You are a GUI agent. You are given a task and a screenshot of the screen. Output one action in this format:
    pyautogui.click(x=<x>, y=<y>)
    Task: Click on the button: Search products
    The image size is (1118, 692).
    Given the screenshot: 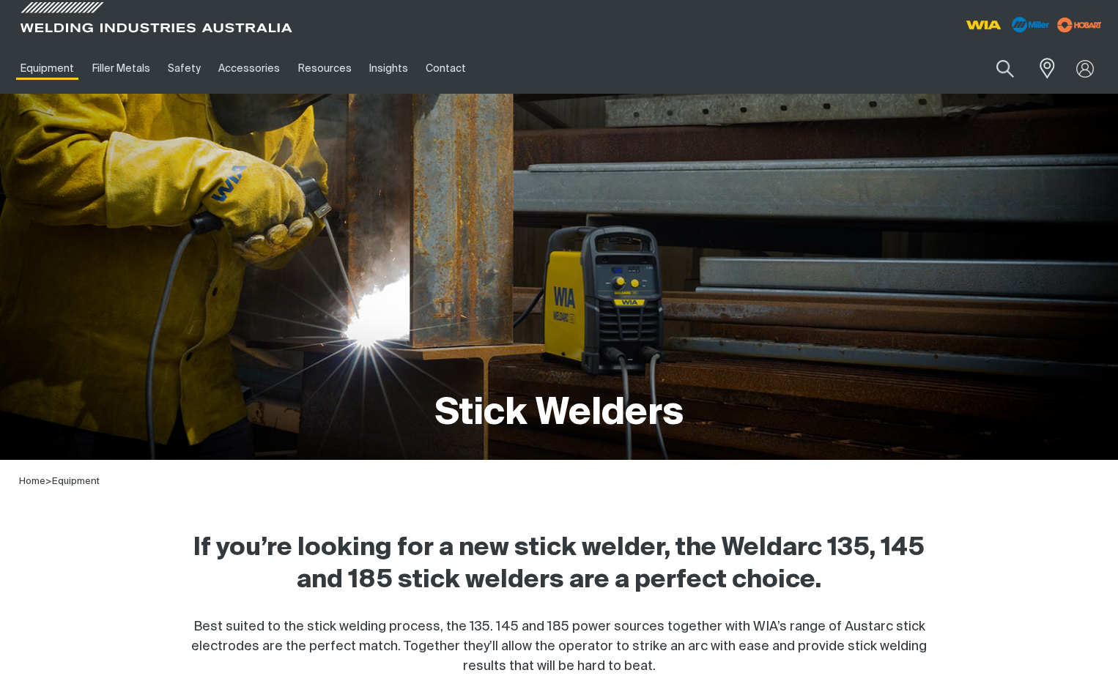 What is the action you would take?
    pyautogui.click(x=1005, y=68)
    